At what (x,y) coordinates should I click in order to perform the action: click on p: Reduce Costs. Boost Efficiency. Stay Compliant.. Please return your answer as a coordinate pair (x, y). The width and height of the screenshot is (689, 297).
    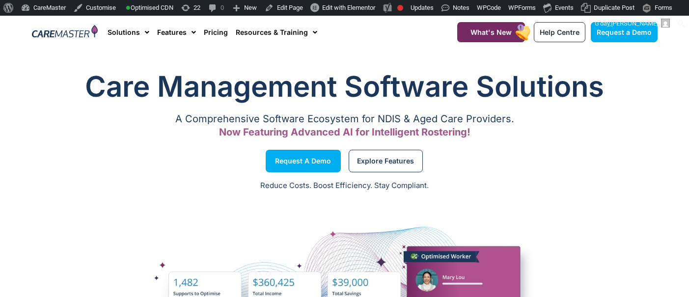
    Looking at the image, I should click on (344, 186).